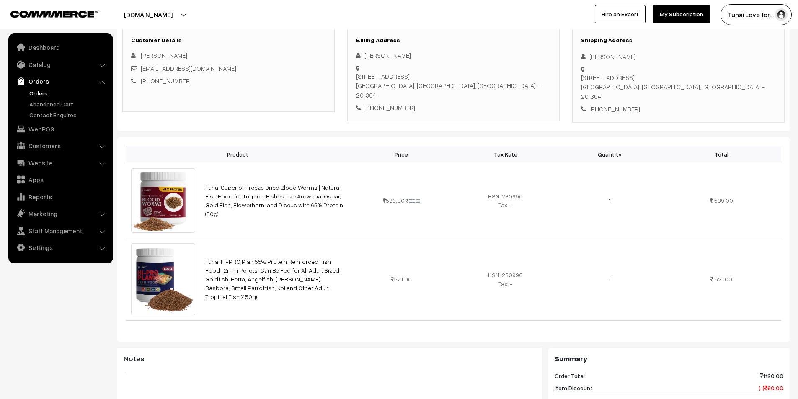 The height and width of the screenshot is (399, 798). What do you see at coordinates (163, 201) in the screenshot?
I see `img: FEEDING INSTRUCTIONS.jpg` at bounding box center [163, 201].